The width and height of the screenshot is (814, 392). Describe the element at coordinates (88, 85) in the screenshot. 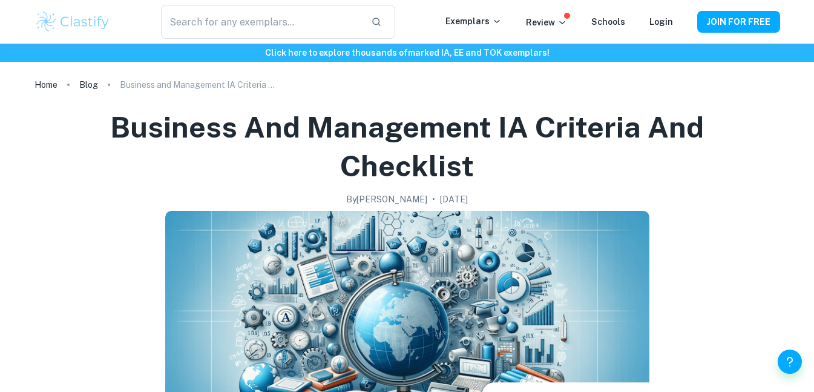

I see `a: Blog` at that location.